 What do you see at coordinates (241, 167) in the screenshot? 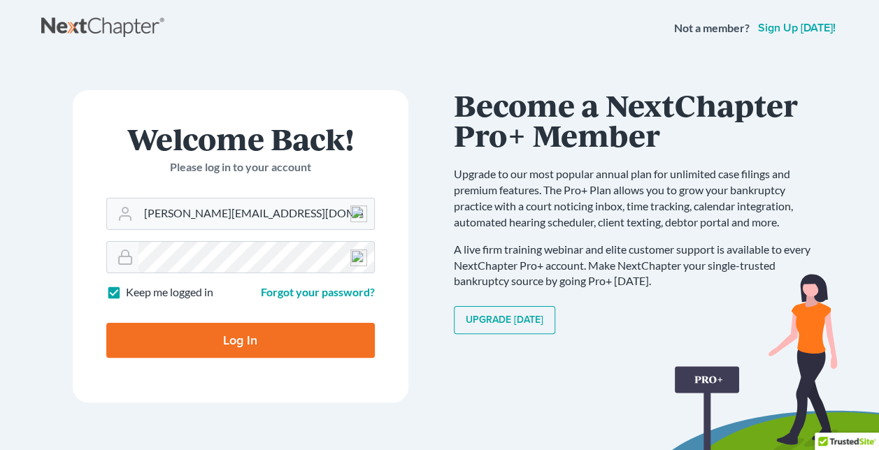
I see `p: Please log in to your account` at bounding box center [241, 167].